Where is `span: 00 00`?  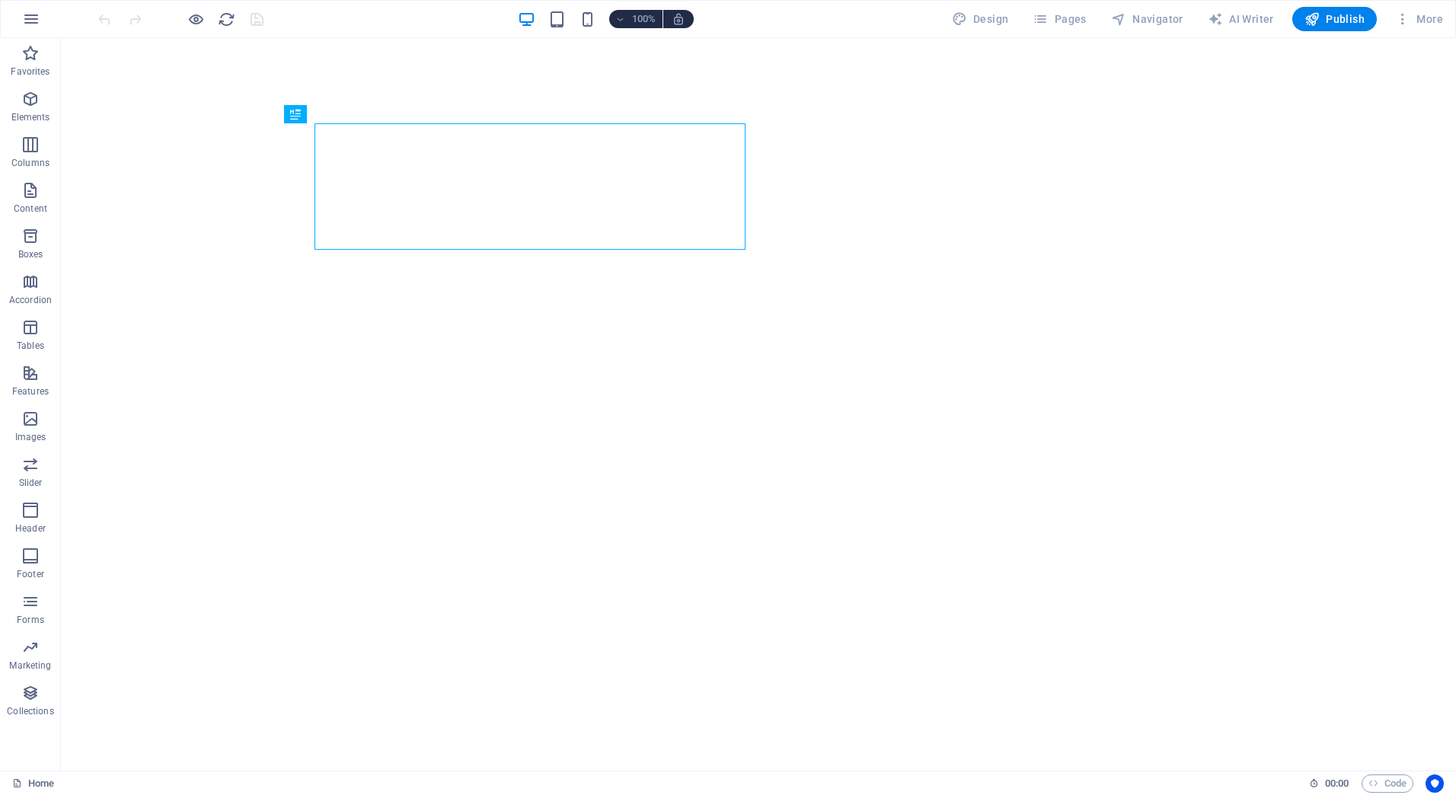
span: 00 00 is located at coordinates (1337, 784).